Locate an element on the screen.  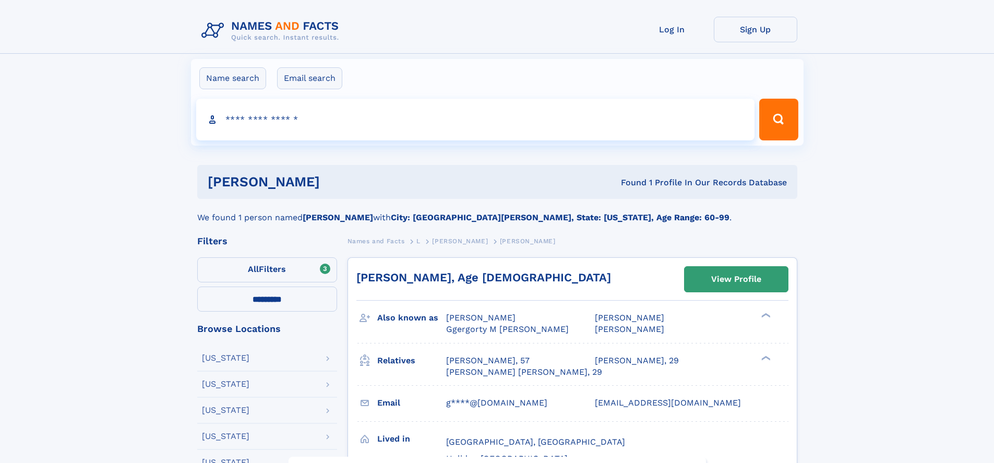
div: Browse Locations is located at coordinates (267, 329).